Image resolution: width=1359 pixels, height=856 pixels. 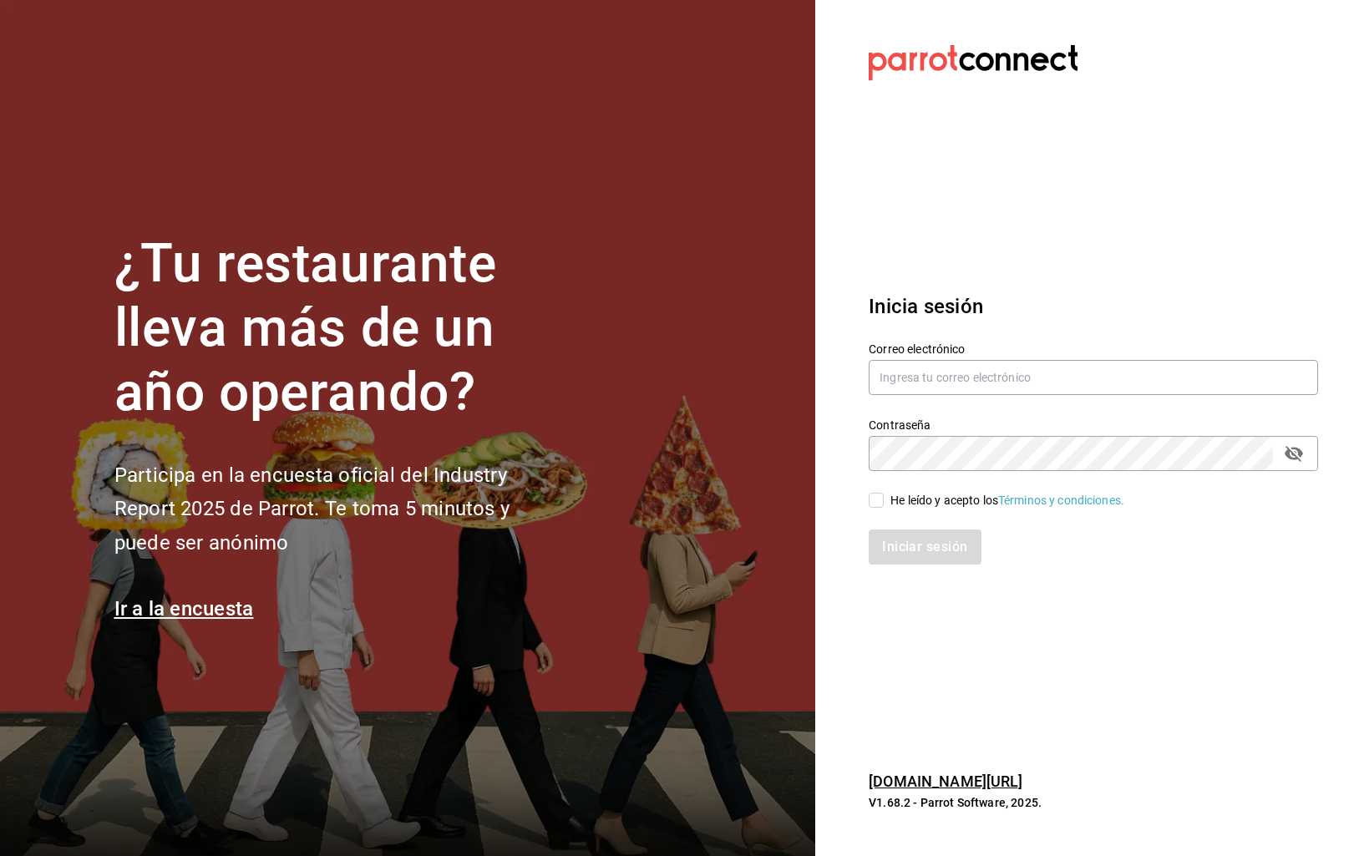 What do you see at coordinates (1007, 500) in the screenshot?
I see `div: He leído y acepto los` at bounding box center [1007, 500].